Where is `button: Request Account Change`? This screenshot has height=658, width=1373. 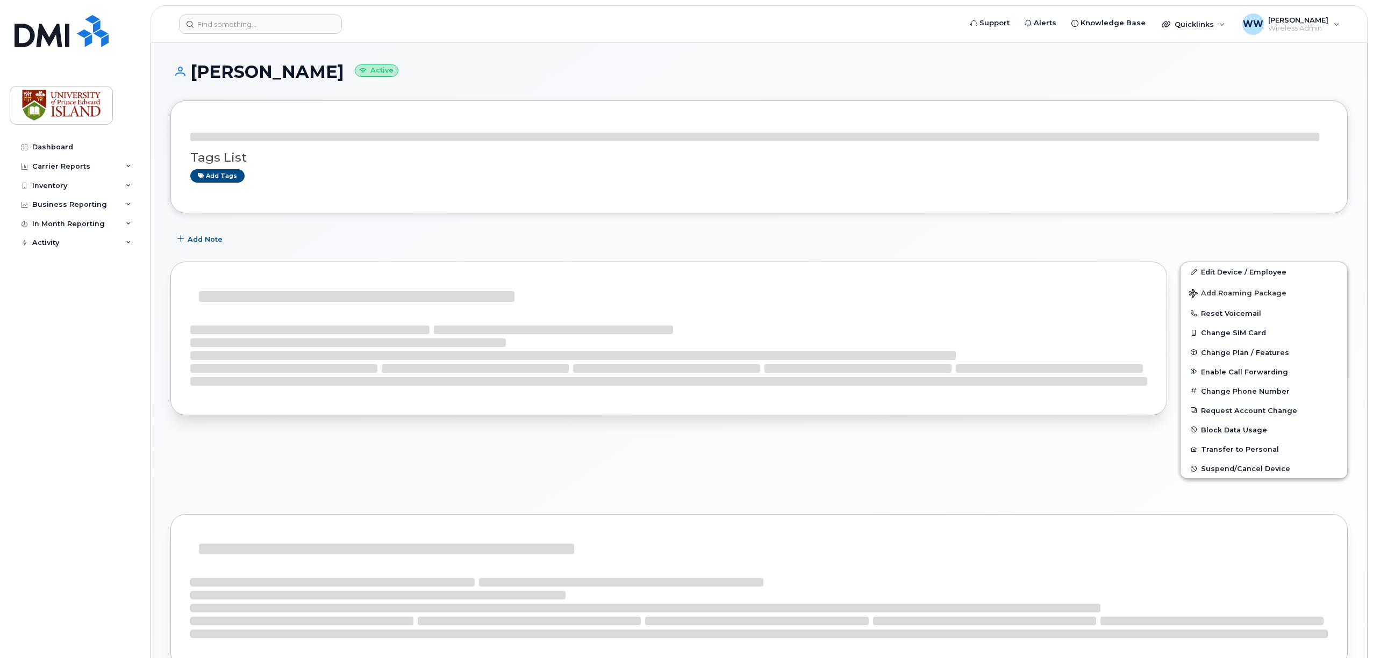
button: Request Account Change is located at coordinates (1264, 411).